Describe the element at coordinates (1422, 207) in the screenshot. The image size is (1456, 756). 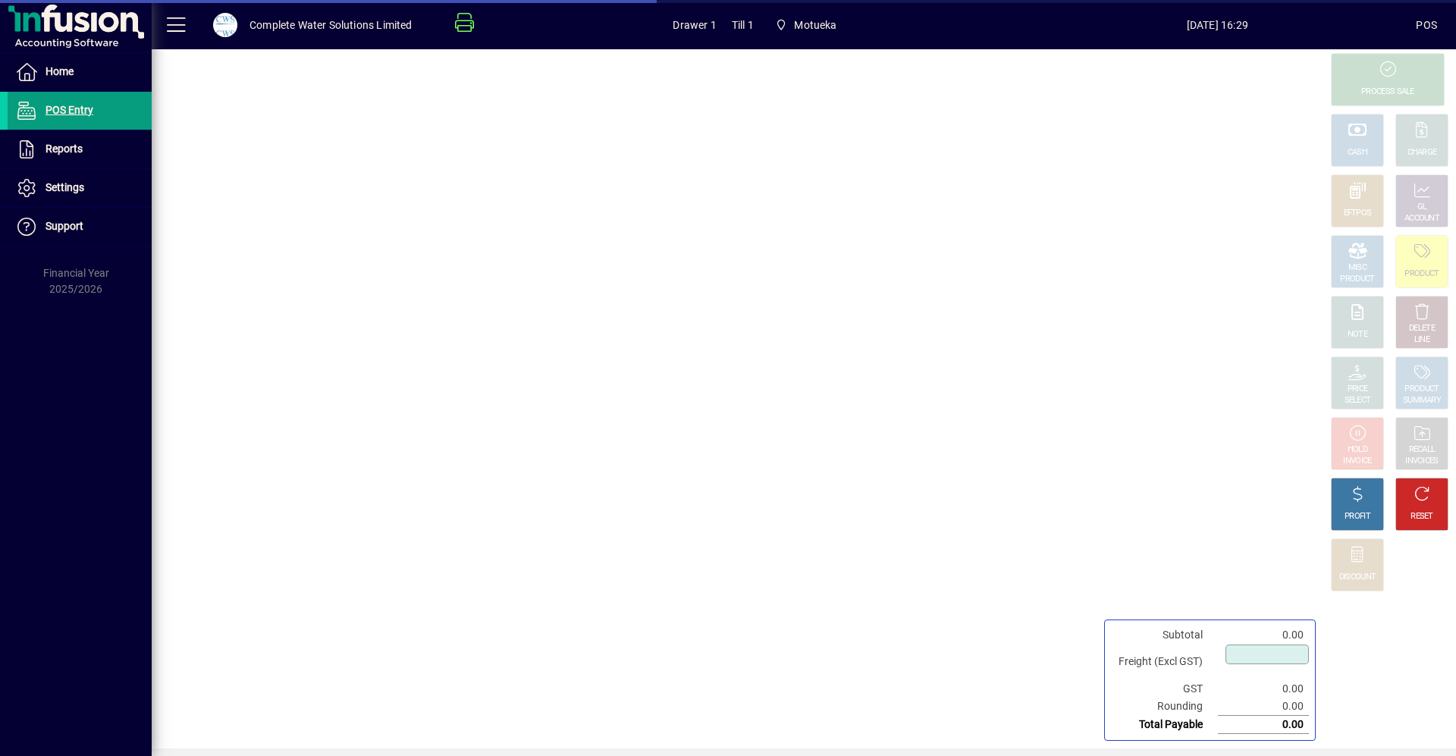
I see `div: GL` at that location.